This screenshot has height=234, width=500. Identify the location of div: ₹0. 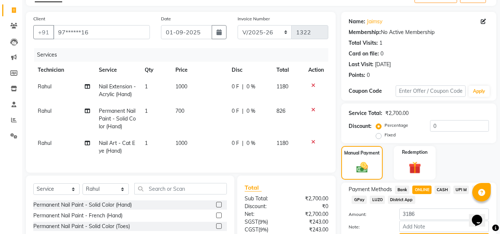
(310, 206).